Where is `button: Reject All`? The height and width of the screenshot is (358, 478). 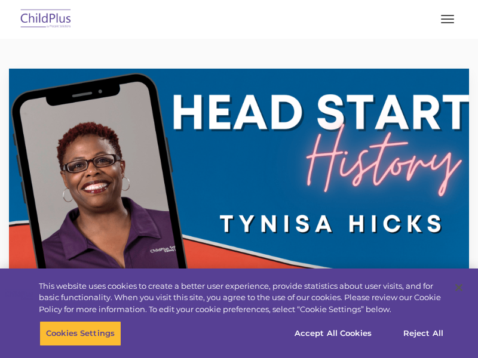
button: Reject All is located at coordinates (423, 334).